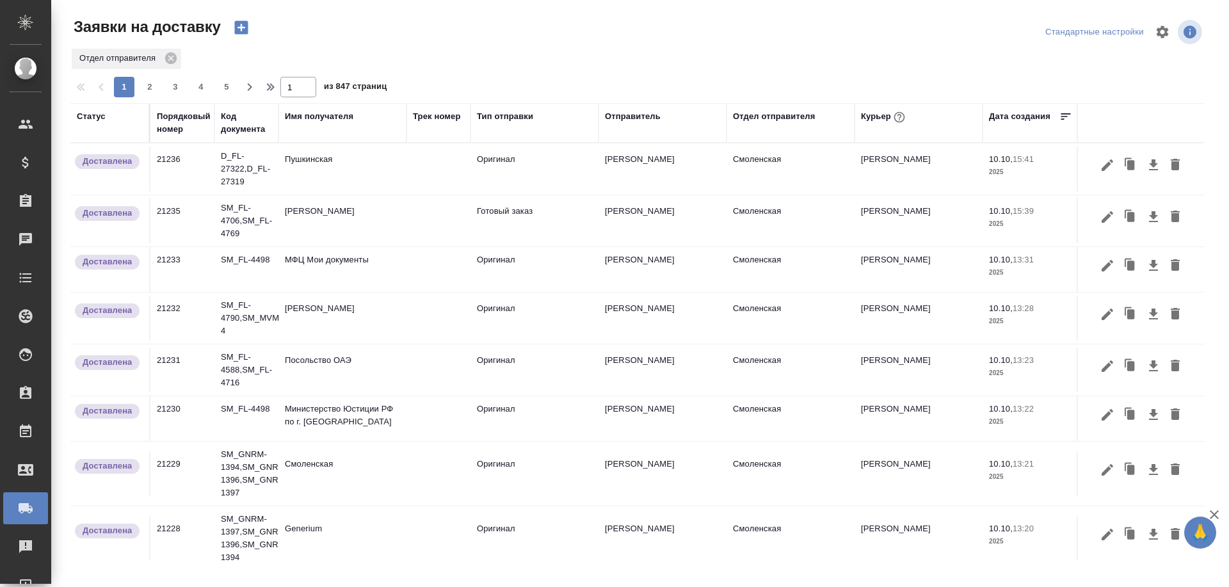  What do you see at coordinates (1023, 360) in the screenshot?
I see `p: 13:23` at bounding box center [1023, 360].